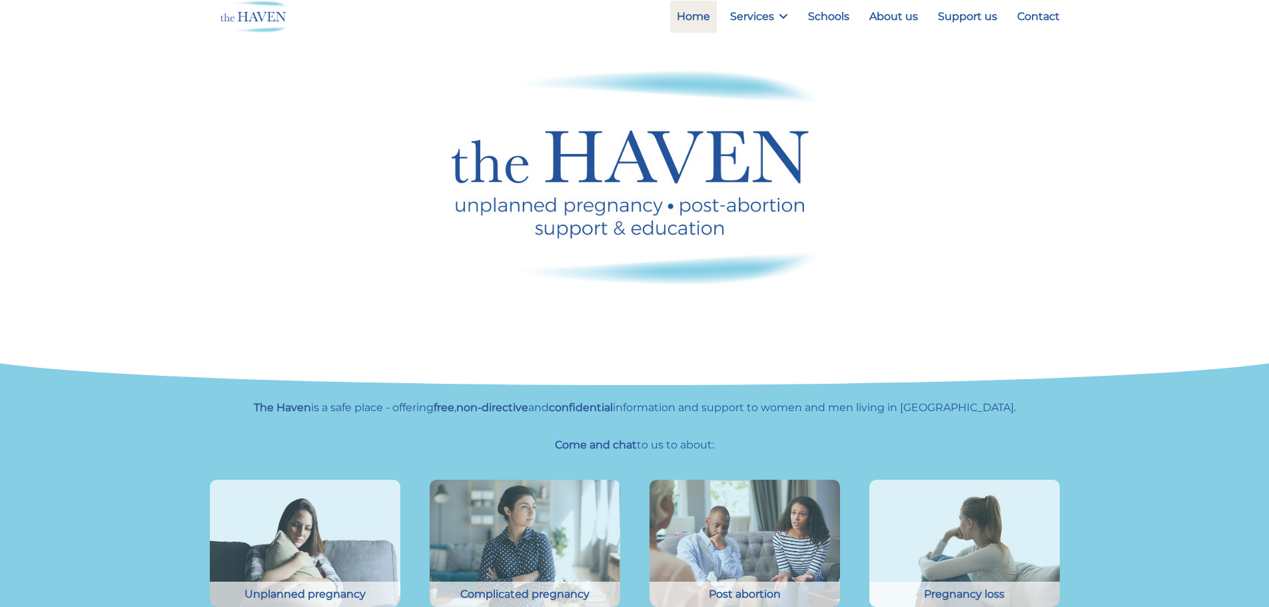  I want to click on img: Side view young woman looking away at window sitting on couch at home, so click(965, 543).